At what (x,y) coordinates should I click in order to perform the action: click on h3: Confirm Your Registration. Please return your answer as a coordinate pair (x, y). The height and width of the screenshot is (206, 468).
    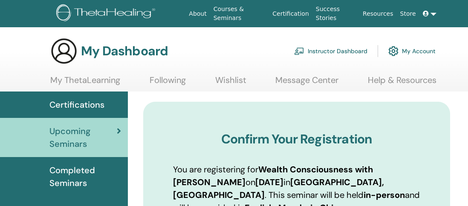
    Looking at the image, I should click on (296, 139).